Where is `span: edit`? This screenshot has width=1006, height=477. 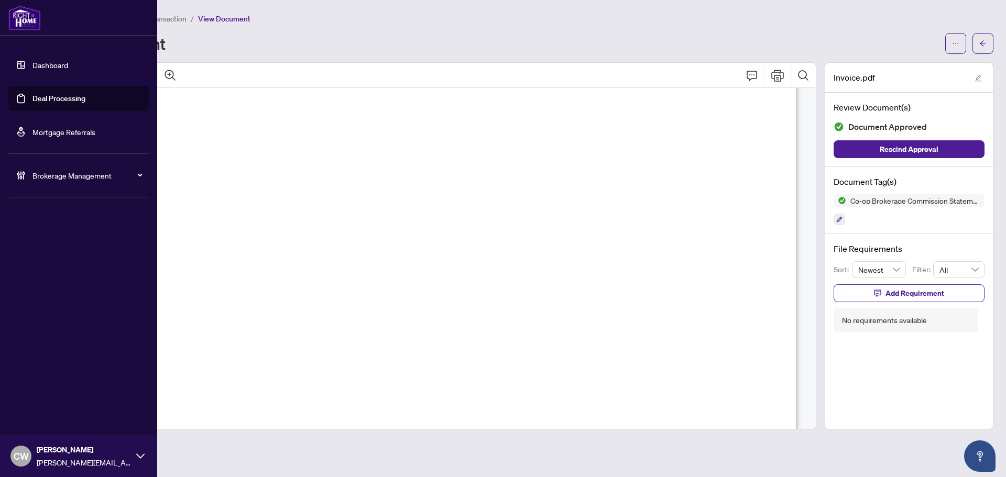
span: edit is located at coordinates (978, 78).